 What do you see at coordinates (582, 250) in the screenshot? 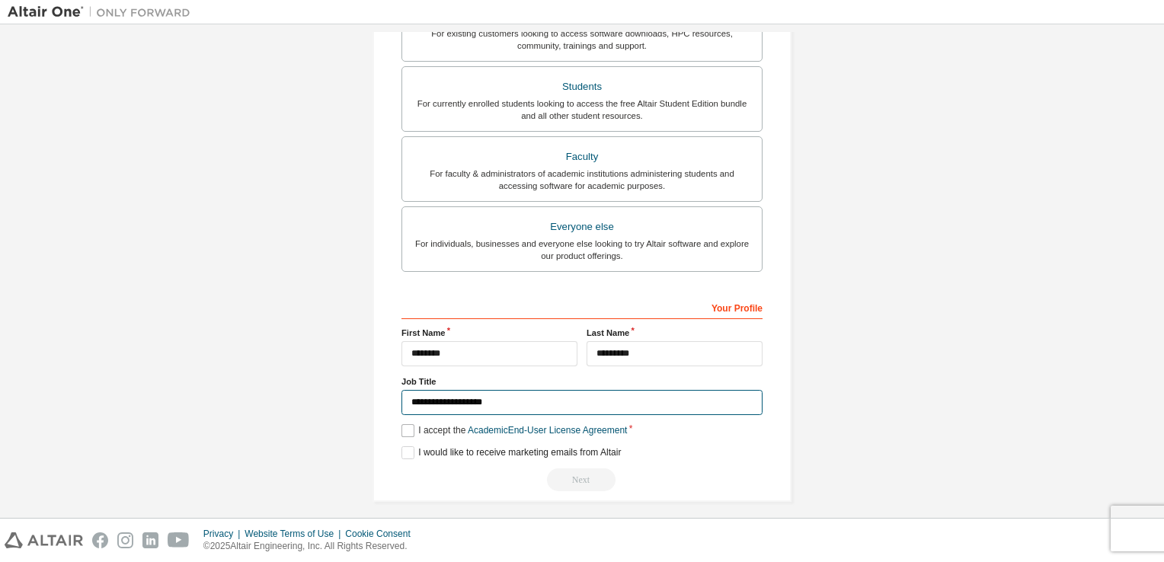
I see `div: For individuals, businesses and everyone else looking to try Altair software and explore our prod...` at bounding box center [582, 250].